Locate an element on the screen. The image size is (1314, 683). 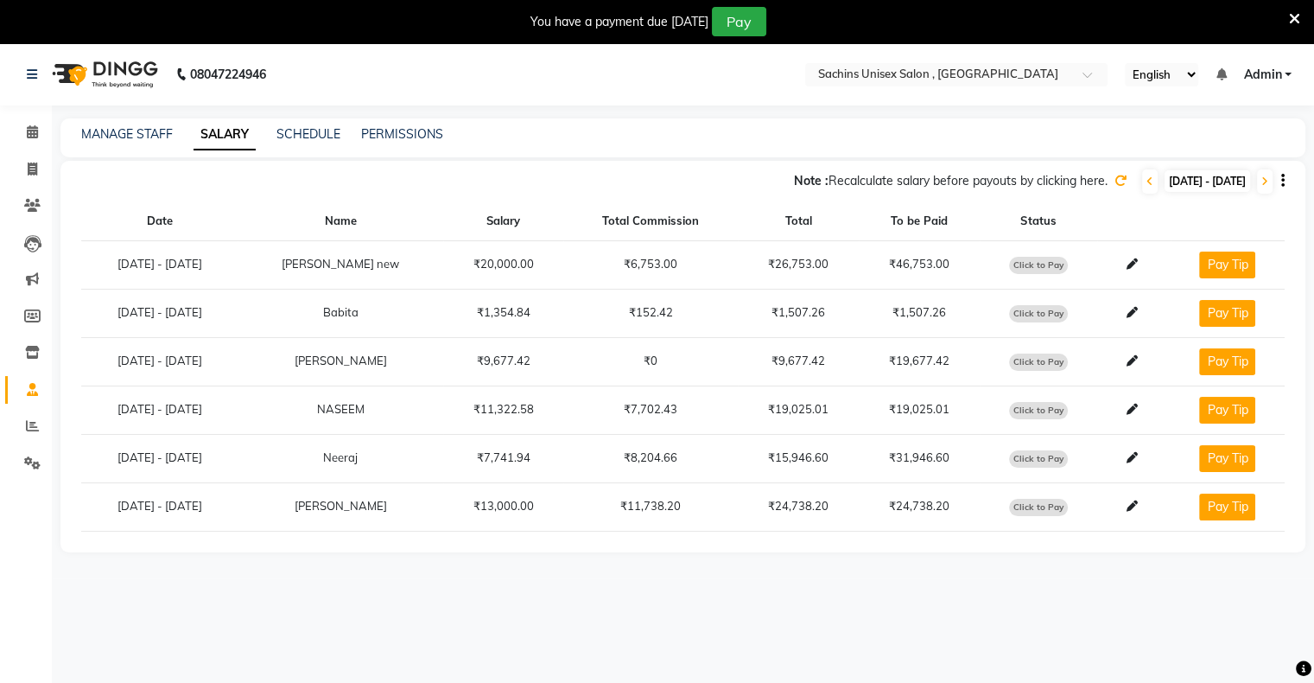
th: To be Paid is located at coordinates (919, 221).